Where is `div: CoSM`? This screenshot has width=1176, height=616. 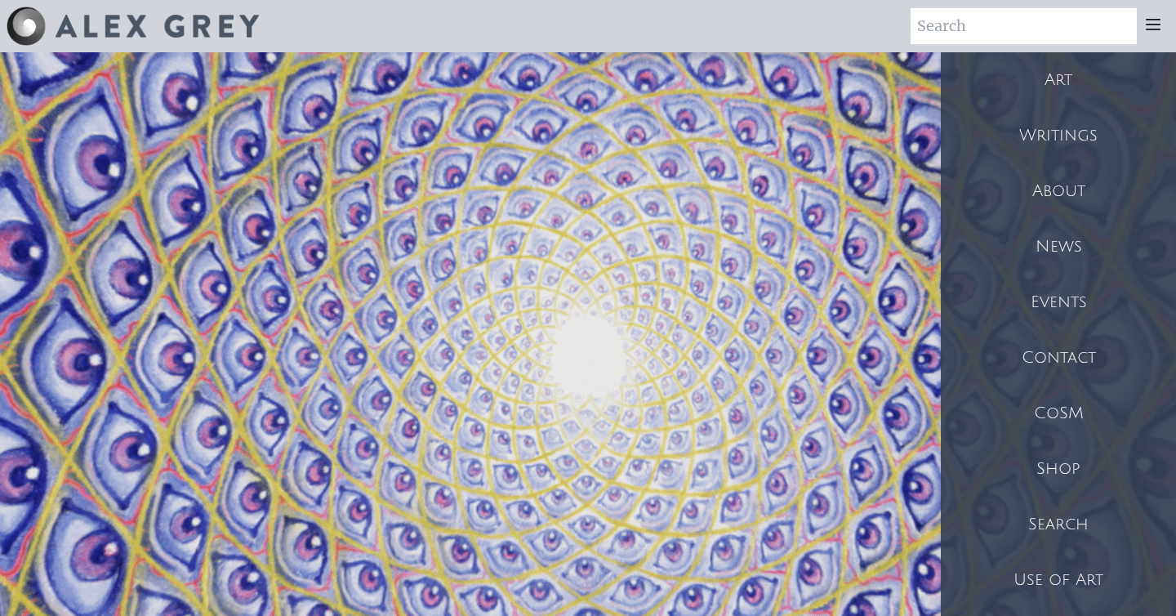
div: CoSM is located at coordinates (1058, 413).